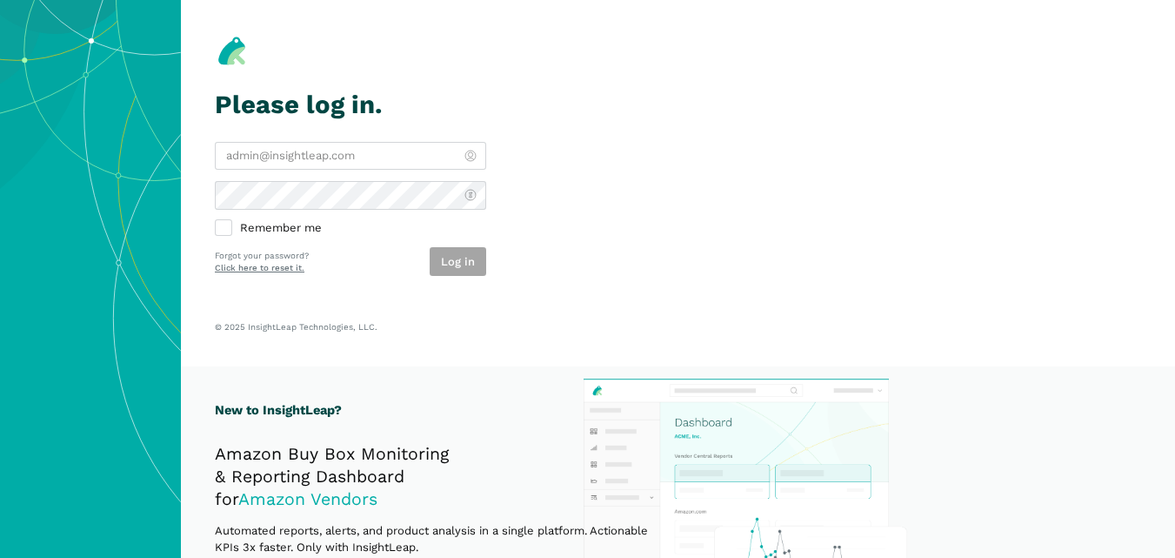 This screenshot has width=1175, height=558. What do you see at coordinates (441, 538) in the screenshot?
I see `p: Automated reports, alerts, and product analysis in a single platform. Actionable KPIs 3x faster. ...` at bounding box center [441, 538].